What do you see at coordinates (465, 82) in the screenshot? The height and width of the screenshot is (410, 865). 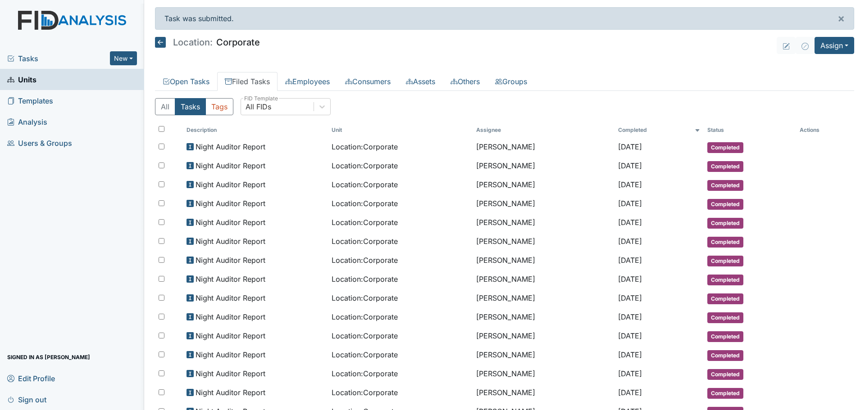 I see `a: Others` at bounding box center [465, 82].